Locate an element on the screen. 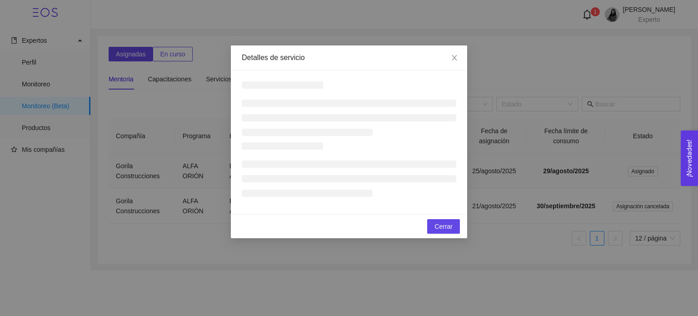  div: Detalles de servicio is located at coordinates (349, 58).